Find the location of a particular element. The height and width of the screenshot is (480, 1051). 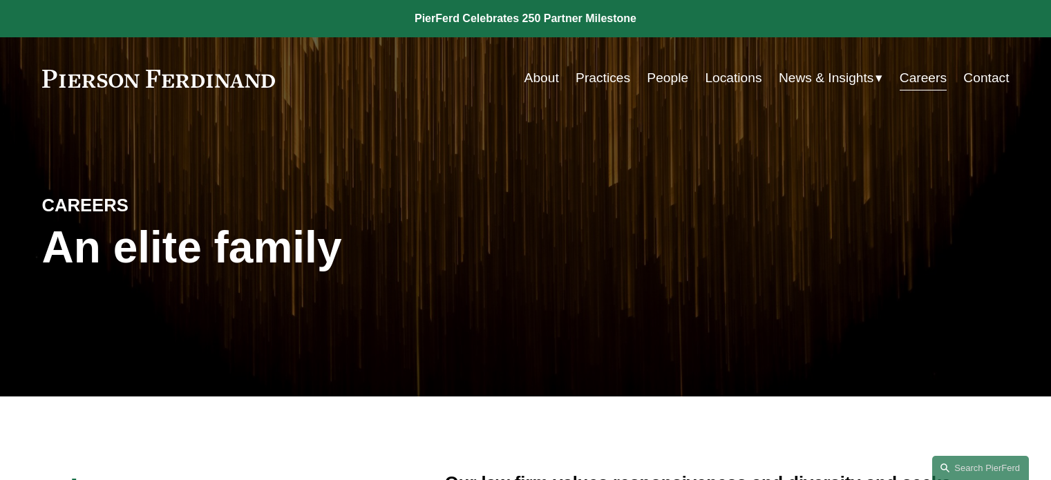

h1: An elite family is located at coordinates (284, 247).